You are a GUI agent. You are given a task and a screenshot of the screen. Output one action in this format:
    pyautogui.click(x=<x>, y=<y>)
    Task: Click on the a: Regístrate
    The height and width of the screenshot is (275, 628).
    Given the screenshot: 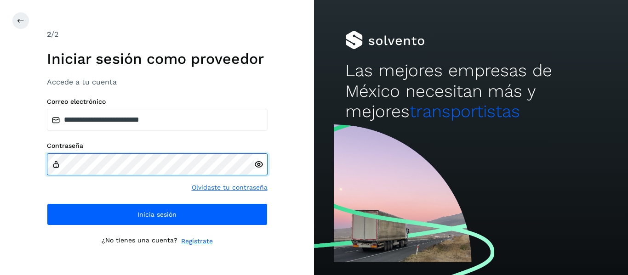 What is the action you would take?
    pyautogui.click(x=197, y=241)
    